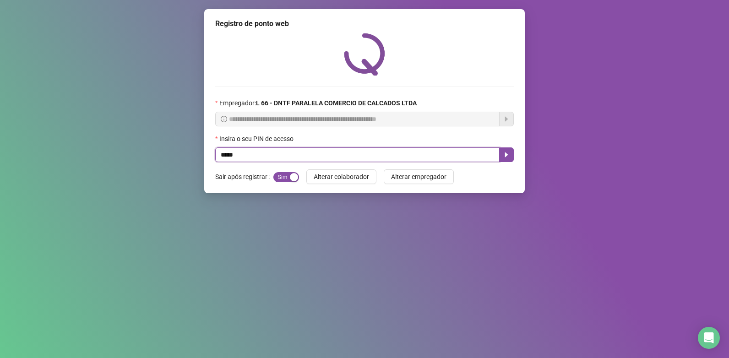 This screenshot has width=729, height=358. What do you see at coordinates (506, 155) in the screenshot?
I see `span: caret-right` at bounding box center [506, 155].